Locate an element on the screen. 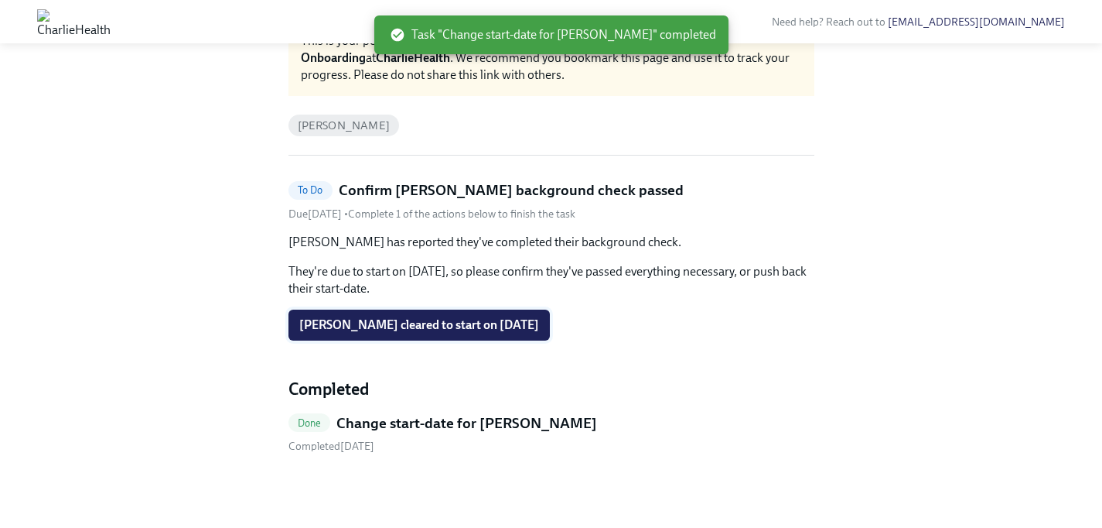  span: Wednesday, October 8th 2025, 12:56 pm is located at coordinates (331, 446).